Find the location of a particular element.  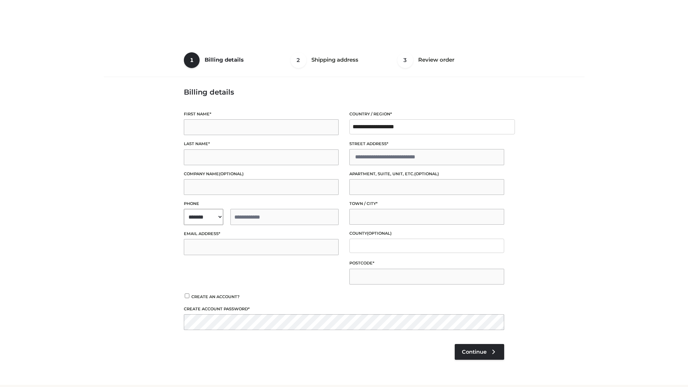

label: Email address is located at coordinates (261, 234).